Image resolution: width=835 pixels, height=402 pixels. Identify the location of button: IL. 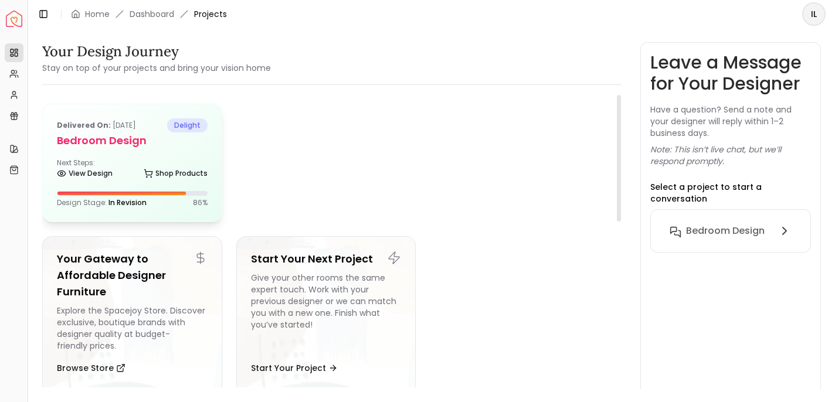
(814, 14).